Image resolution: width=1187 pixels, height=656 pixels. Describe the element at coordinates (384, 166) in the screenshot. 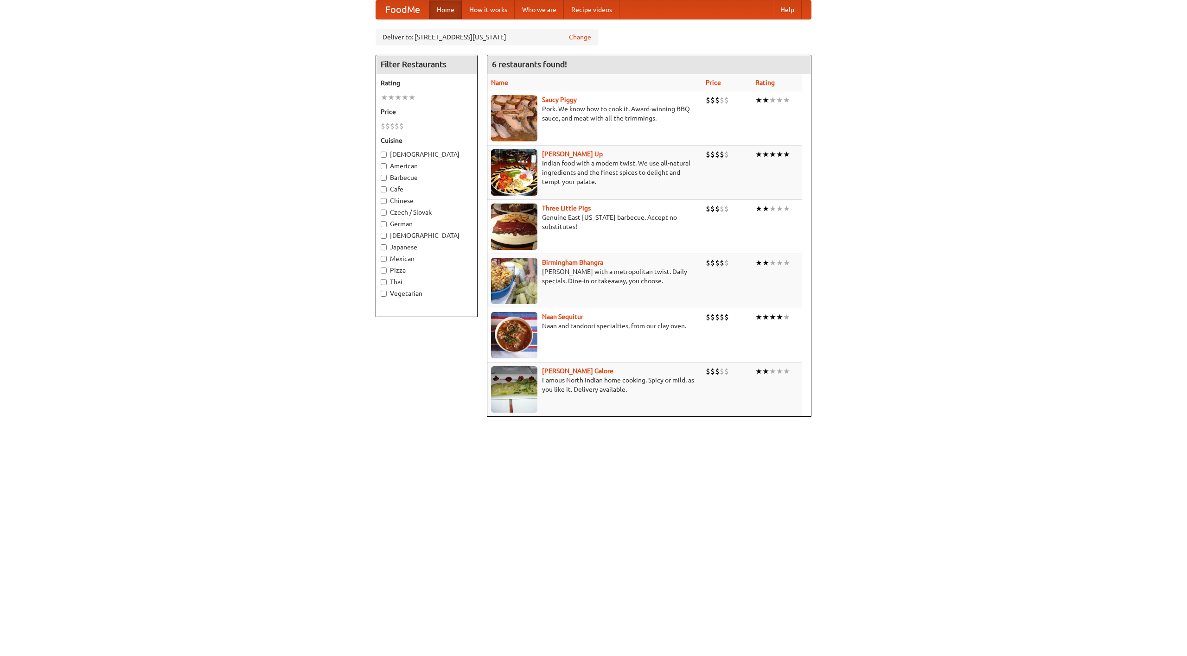

I see `input: American` at that location.